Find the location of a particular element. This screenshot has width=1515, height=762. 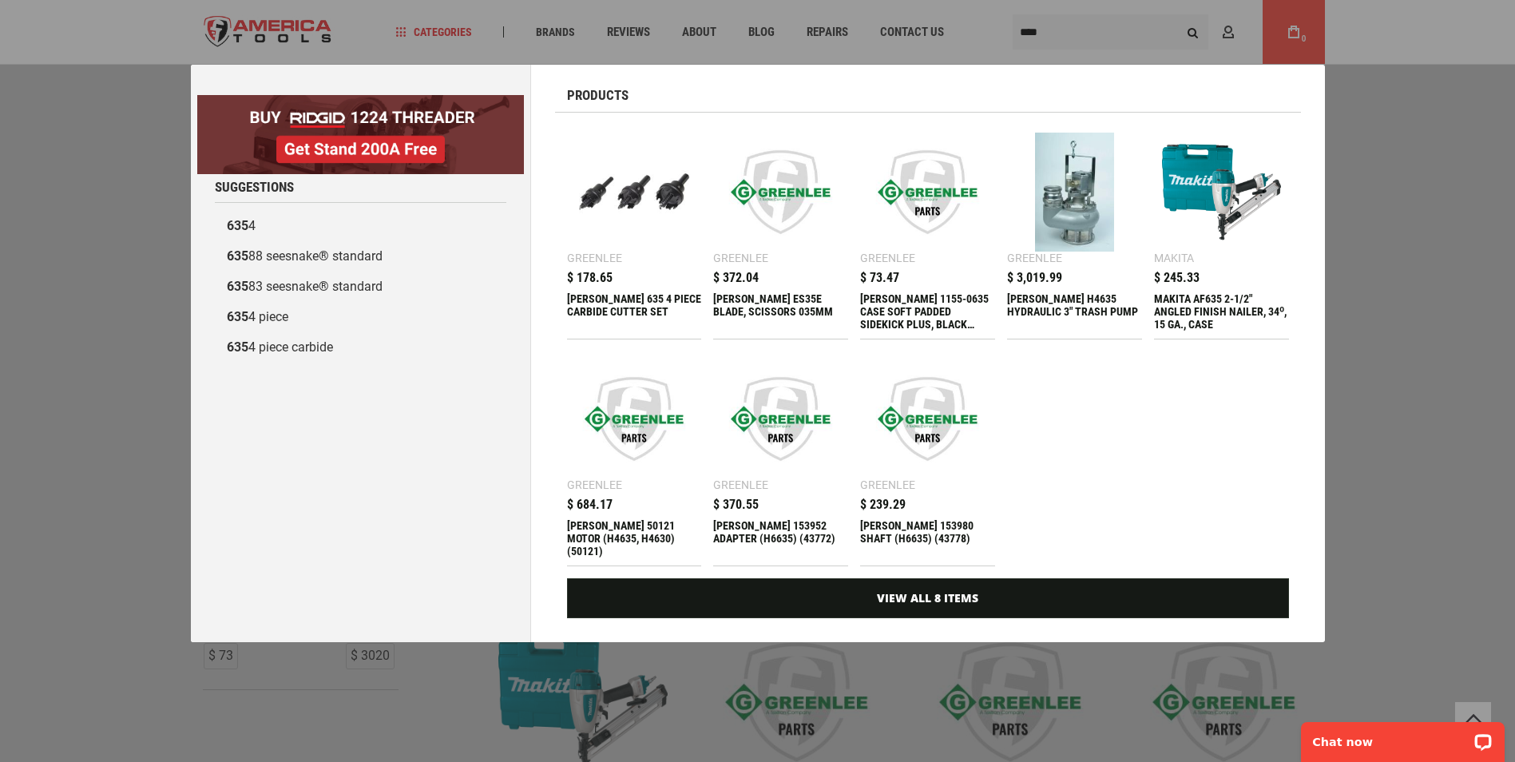

img: BOGO: Buy RIDGID® 1224 Threader, Get Stand 200A Free! is located at coordinates (360, 134).